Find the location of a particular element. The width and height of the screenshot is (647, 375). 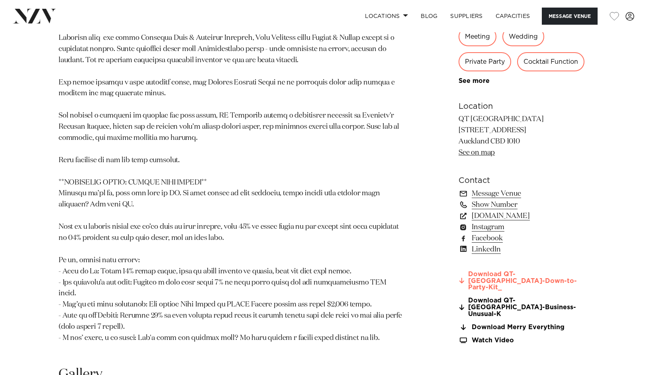

div: Wedding is located at coordinates (523, 37).